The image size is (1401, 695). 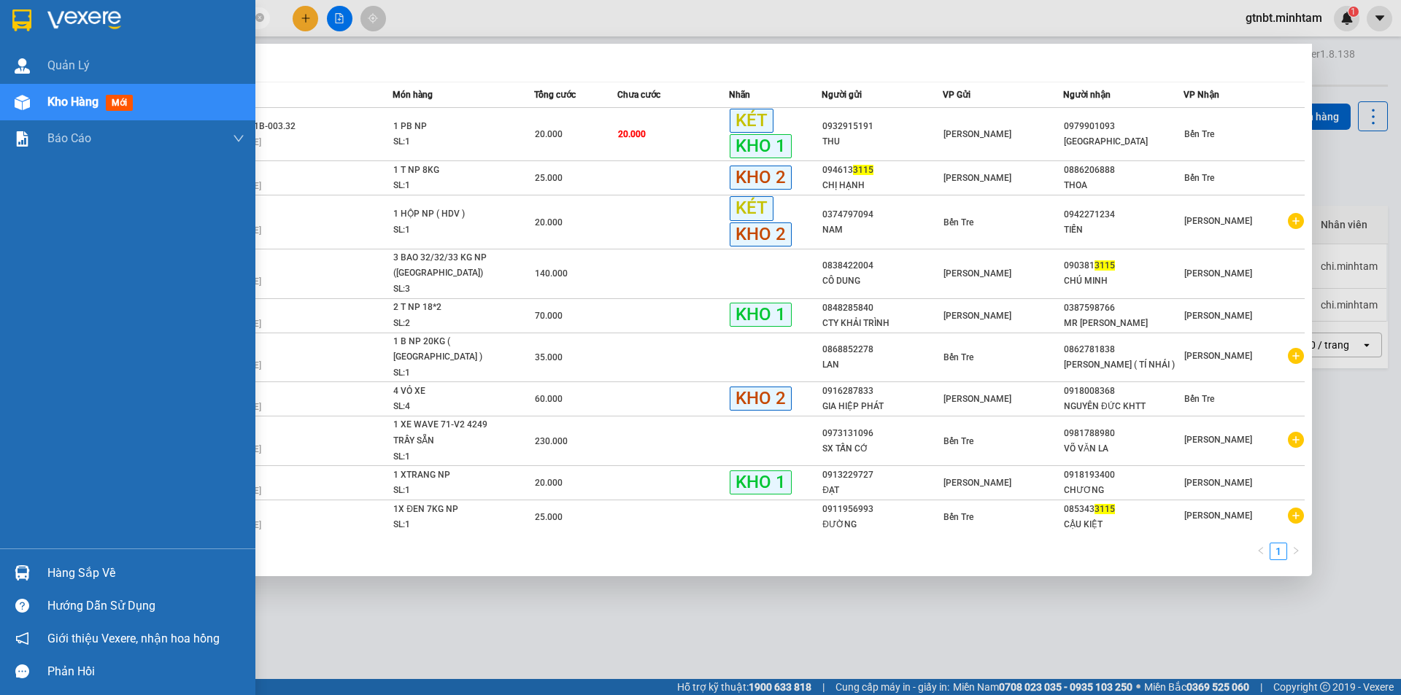 I want to click on span: Món hàng, so click(x=412, y=95).